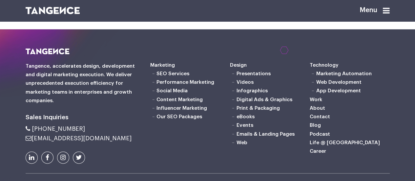 The height and width of the screenshot is (181, 415). Describe the element at coordinates (315, 125) in the screenshot. I see `a: Blog` at that location.